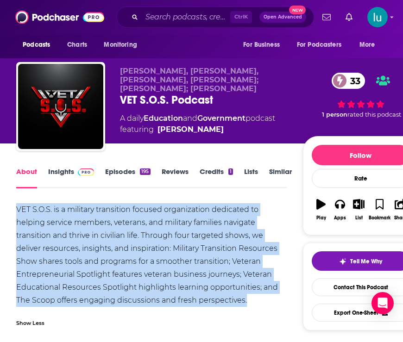 Image resolution: width=403 pixels, height=342 pixels. Describe the element at coordinates (230, 172) in the screenshot. I see `div: 1` at that location.